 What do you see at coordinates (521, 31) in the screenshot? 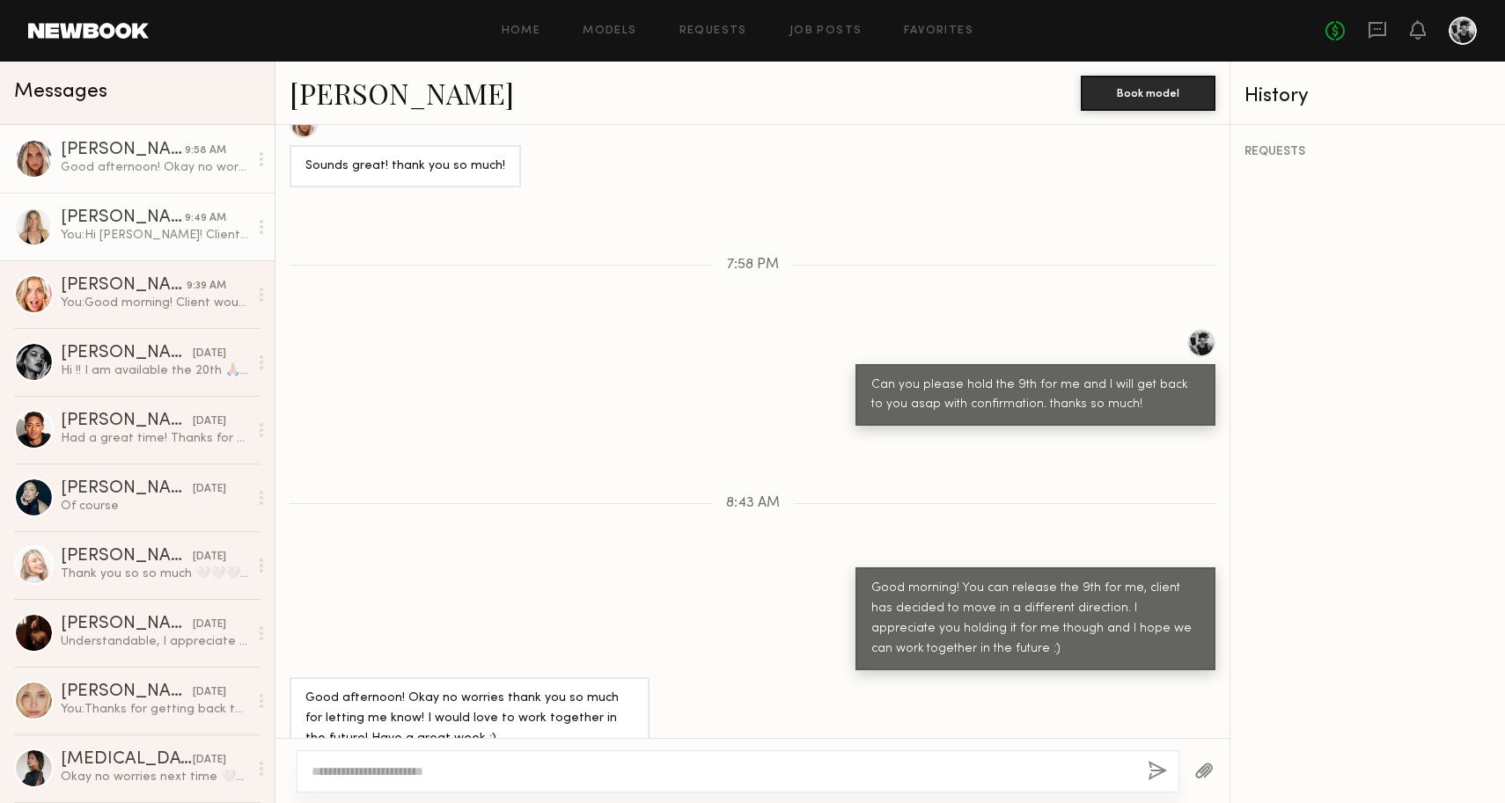
I see `a: Home` at bounding box center [521, 31].